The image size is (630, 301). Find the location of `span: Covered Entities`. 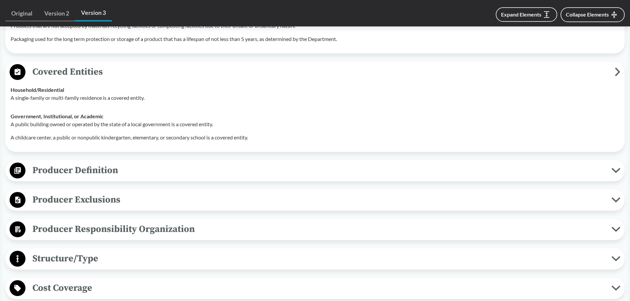

span: Covered Entities is located at coordinates (320, 72).